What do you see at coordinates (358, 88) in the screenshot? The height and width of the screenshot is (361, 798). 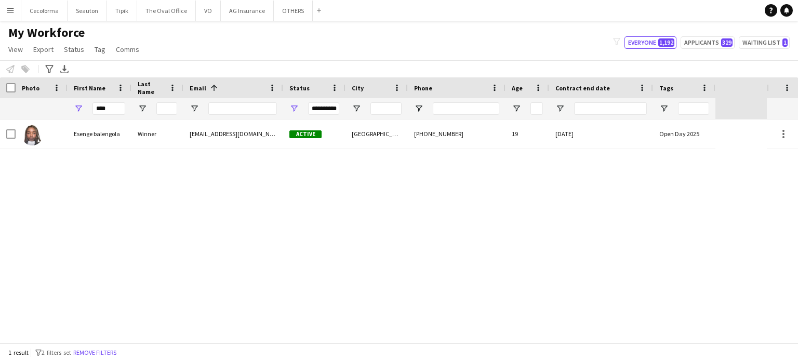 I see `span: City` at bounding box center [358, 88].